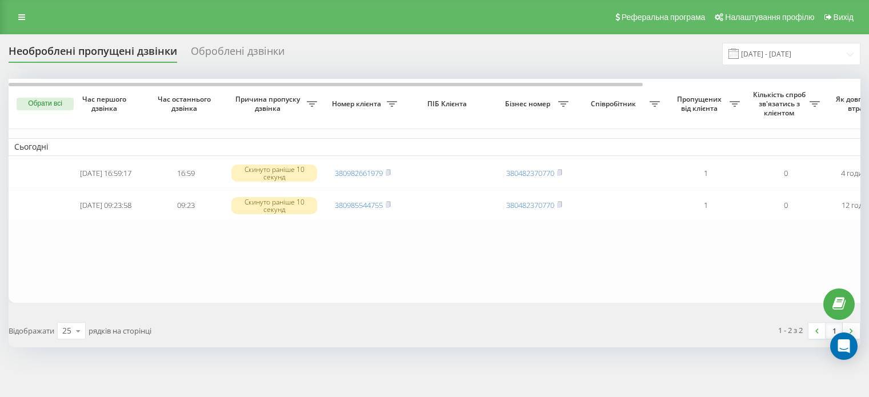  Describe the element at coordinates (67, 331) in the screenshot. I see `div: 25` at that location.